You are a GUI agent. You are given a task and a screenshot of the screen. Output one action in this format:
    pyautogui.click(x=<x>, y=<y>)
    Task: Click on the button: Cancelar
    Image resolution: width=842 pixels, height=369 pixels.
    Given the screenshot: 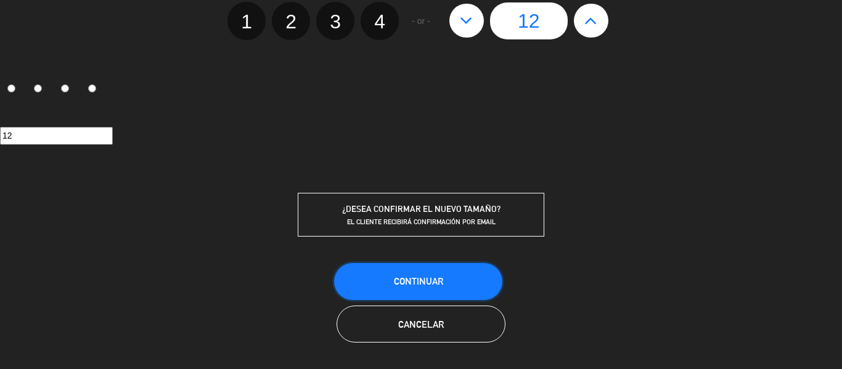 What is the action you would take?
    pyautogui.click(x=421, y=324)
    